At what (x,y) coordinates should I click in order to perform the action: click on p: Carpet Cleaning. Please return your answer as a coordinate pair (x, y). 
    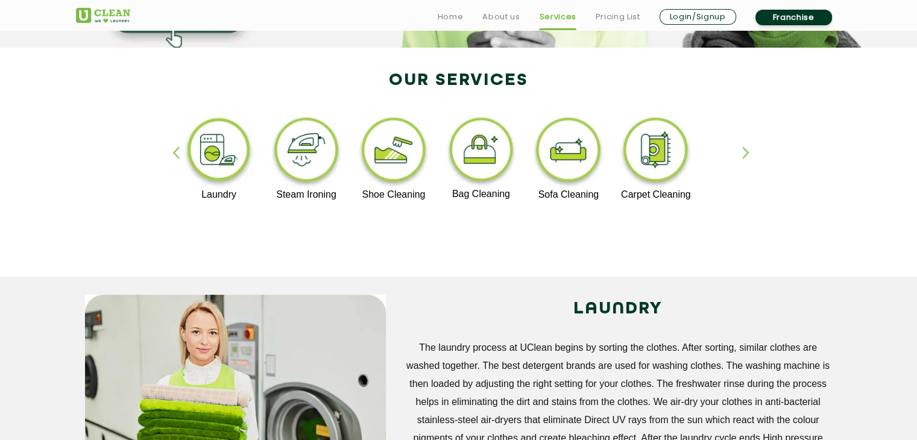
    Looking at the image, I should click on (656, 195).